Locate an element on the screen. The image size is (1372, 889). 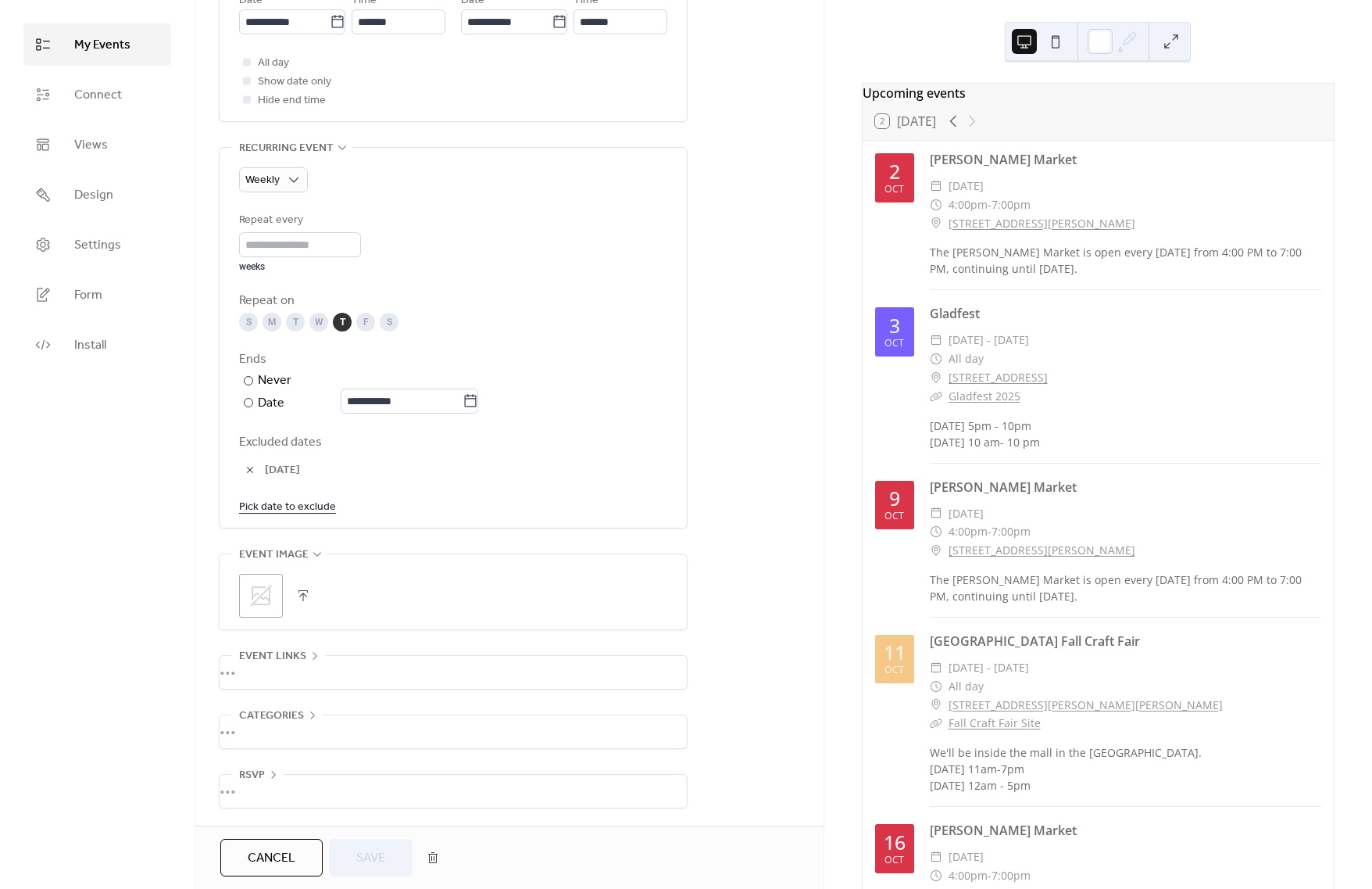
div: W is located at coordinates (319, 322).